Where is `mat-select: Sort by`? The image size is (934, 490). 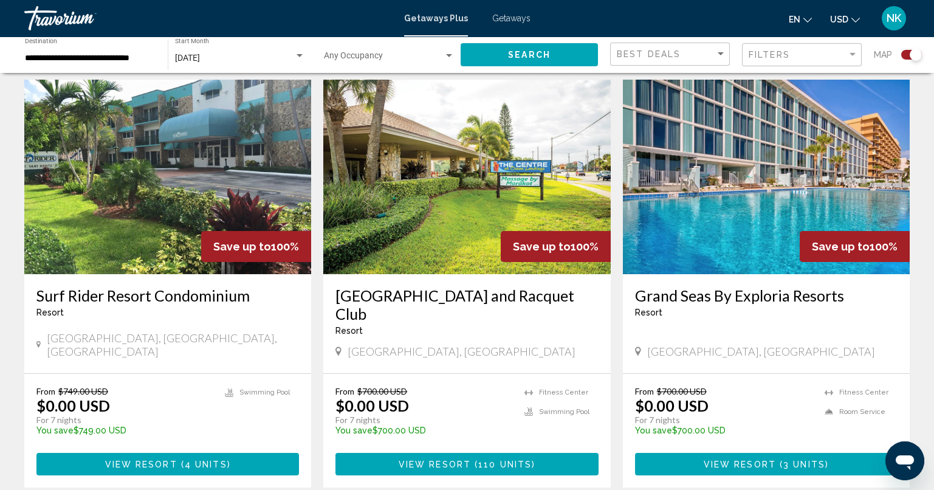
mat-select: Sort by is located at coordinates (671, 54).